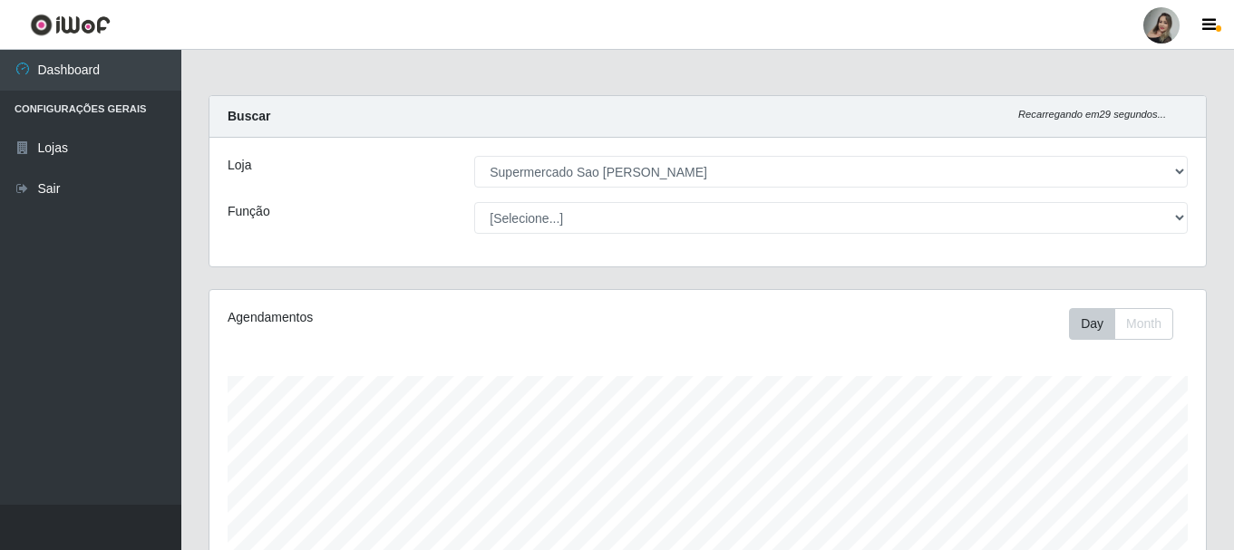 Image resolution: width=1234 pixels, height=550 pixels. I want to click on strong: Buscar, so click(248, 116).